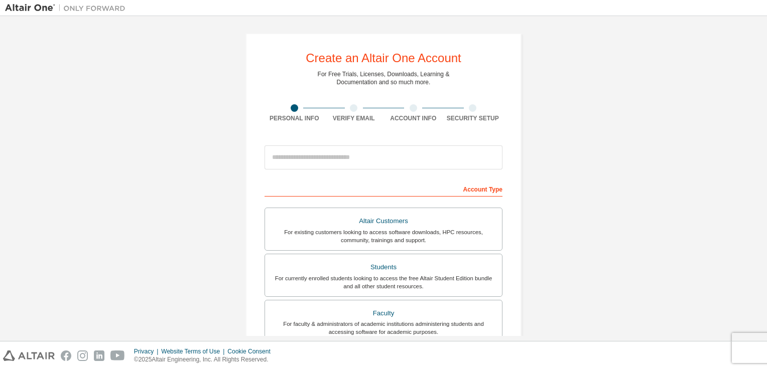 The image size is (767, 370). I want to click on div: For existing customers looking to access software downloads, HPC resources, community, trainings ..., so click(383, 236).